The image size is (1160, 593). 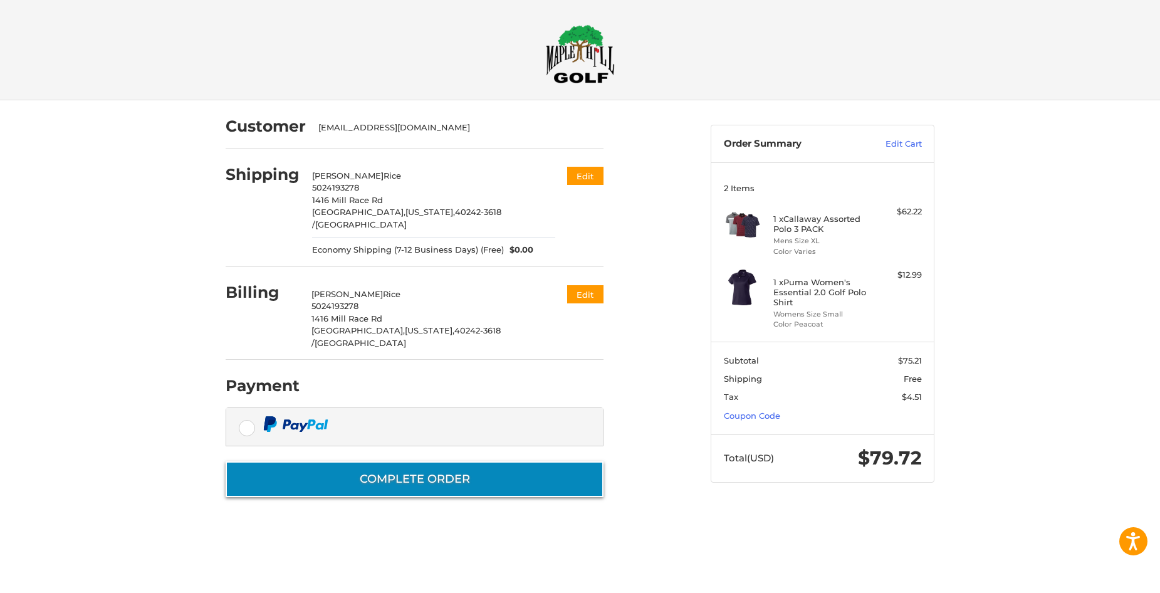 I want to click on span: Total (USD), so click(x=749, y=458).